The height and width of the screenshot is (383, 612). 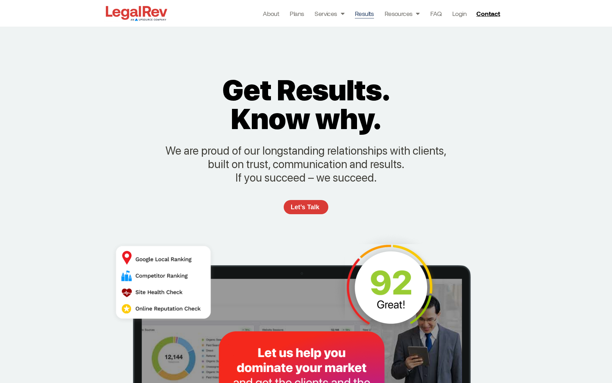 What do you see at coordinates (489, 13) in the screenshot?
I see `a: Contact` at bounding box center [489, 13].